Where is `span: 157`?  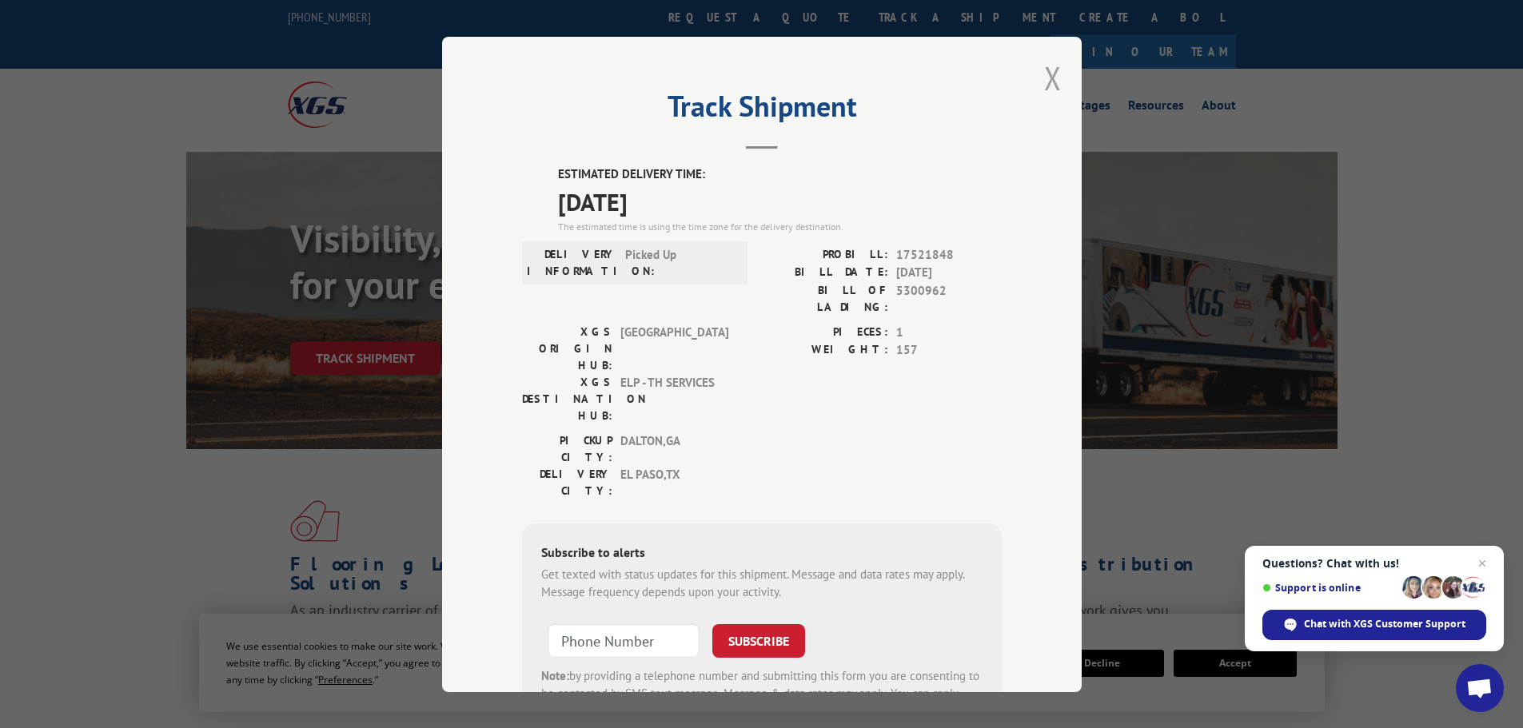 span: 157 is located at coordinates (949, 350).